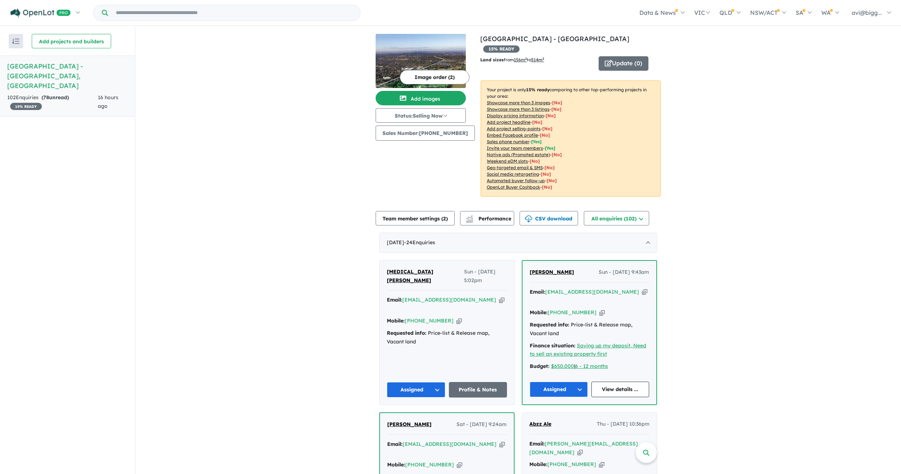  Describe the element at coordinates (540, 424) in the screenshot. I see `a: Abzz Ale` at that location.